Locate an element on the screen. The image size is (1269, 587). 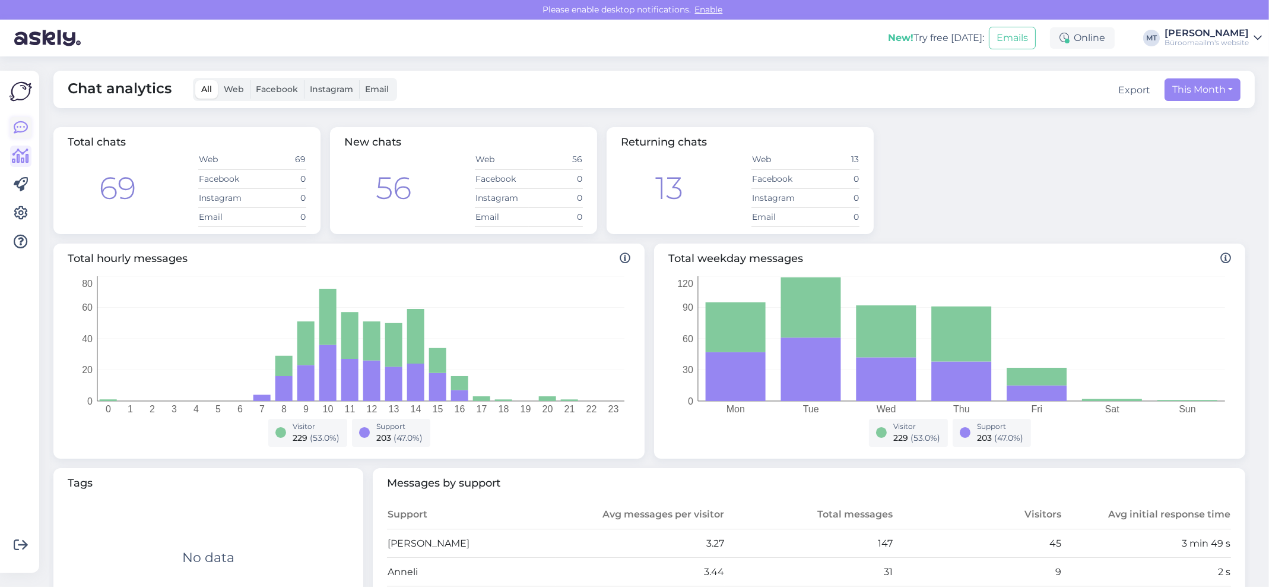
tspan: 3 is located at coordinates (174, 409).